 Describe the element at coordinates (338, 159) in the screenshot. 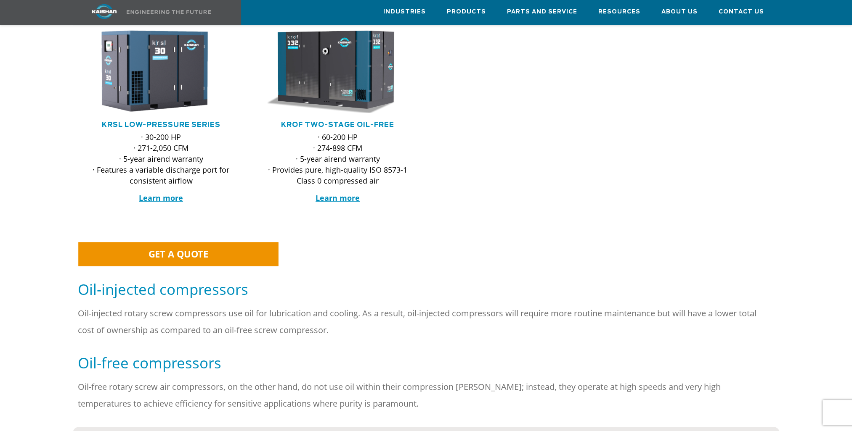

I see `p: · 60-200 HP · 274-898 CFM · 5-year airend warranty · Provides pure, high-quality ISO 8573-1 Class...` at that location.